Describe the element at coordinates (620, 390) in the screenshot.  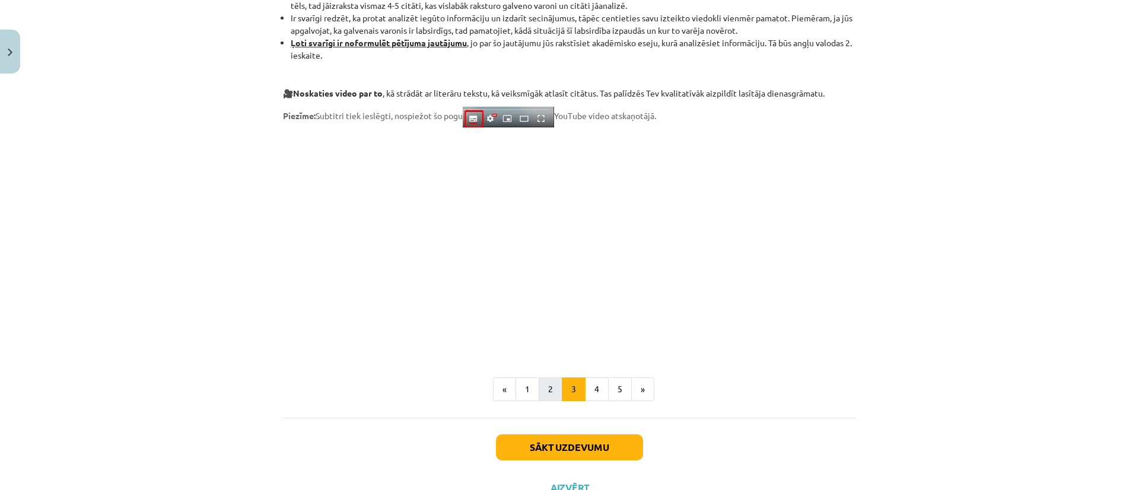
I see `button: 5` at that location.